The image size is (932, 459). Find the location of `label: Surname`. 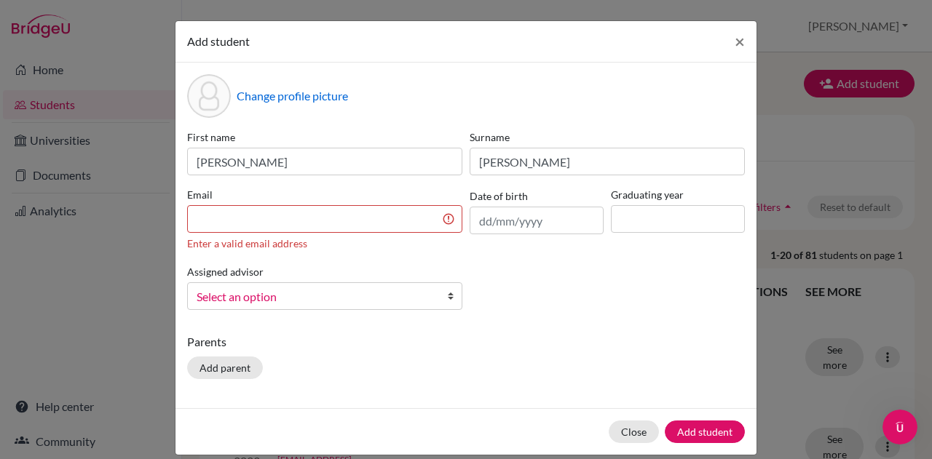

label: Surname is located at coordinates (607, 137).